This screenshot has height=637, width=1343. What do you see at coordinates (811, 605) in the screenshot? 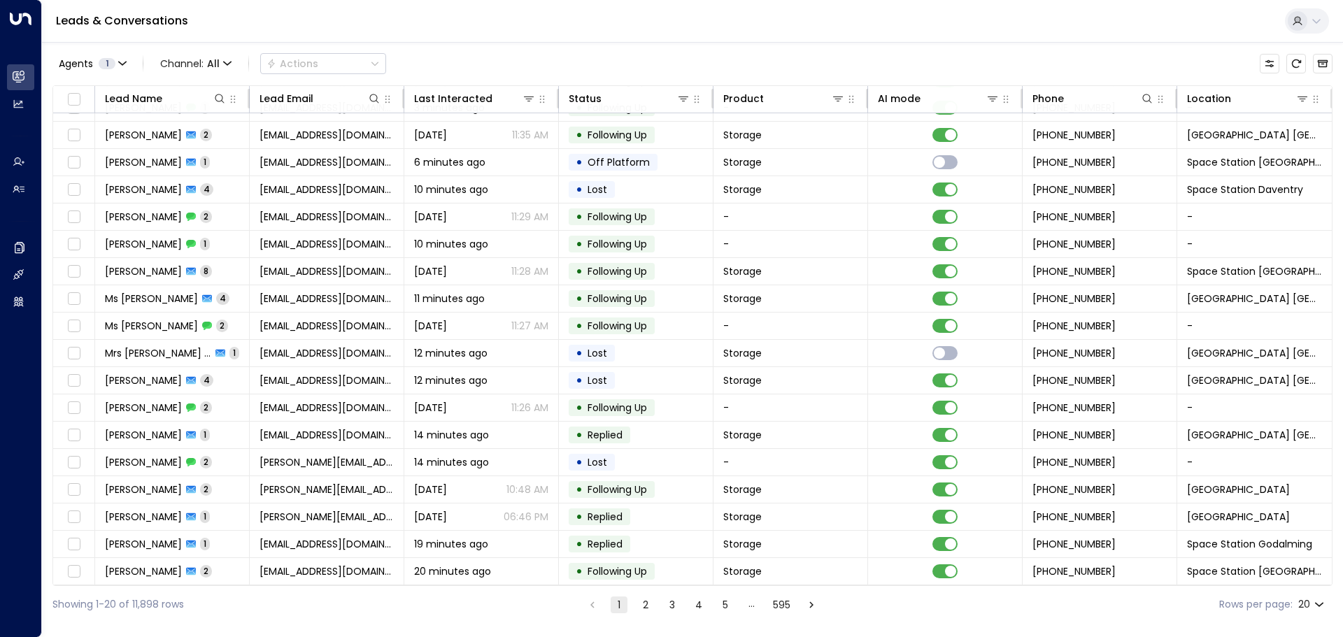
I see `button: Go to next page` at bounding box center [811, 605].